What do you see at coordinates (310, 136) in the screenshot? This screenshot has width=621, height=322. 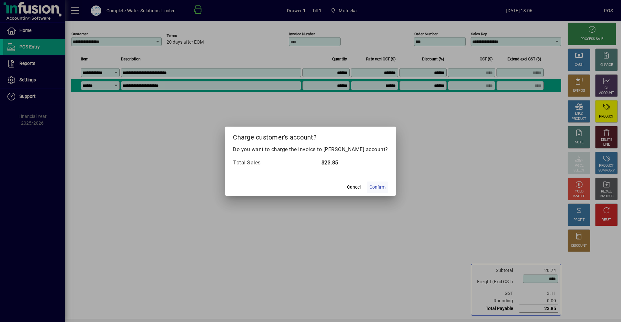 I see `h2: Charge customer's account?` at bounding box center [310, 136].